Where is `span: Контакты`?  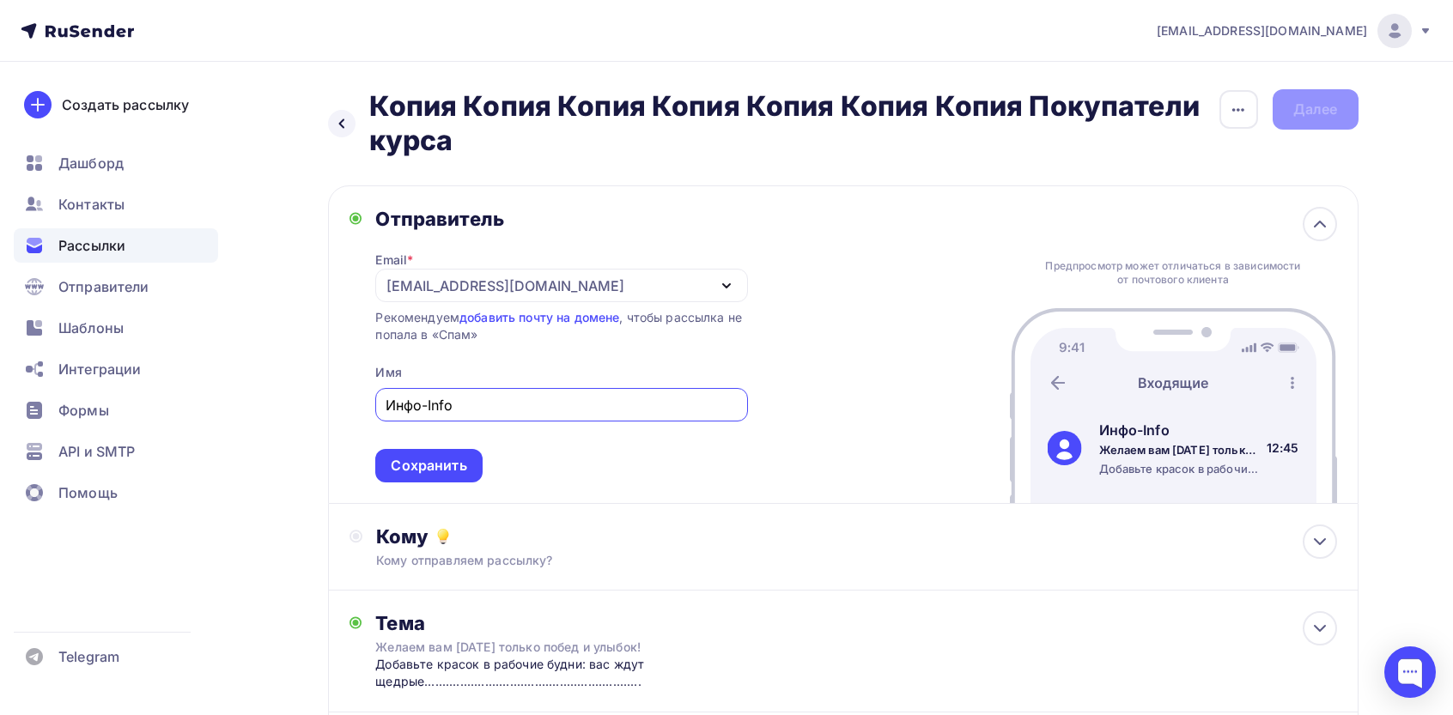 span: Контакты is located at coordinates (91, 204).